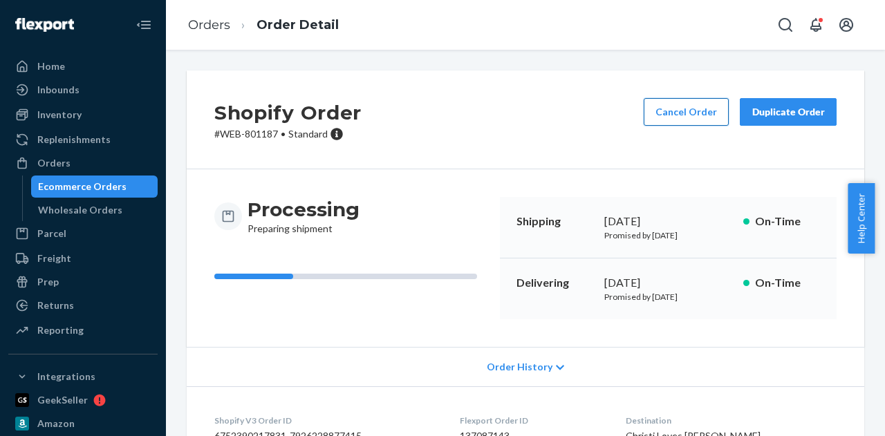 The image size is (885, 436). What do you see at coordinates (83, 66) in the screenshot?
I see `a: Home` at bounding box center [83, 66].